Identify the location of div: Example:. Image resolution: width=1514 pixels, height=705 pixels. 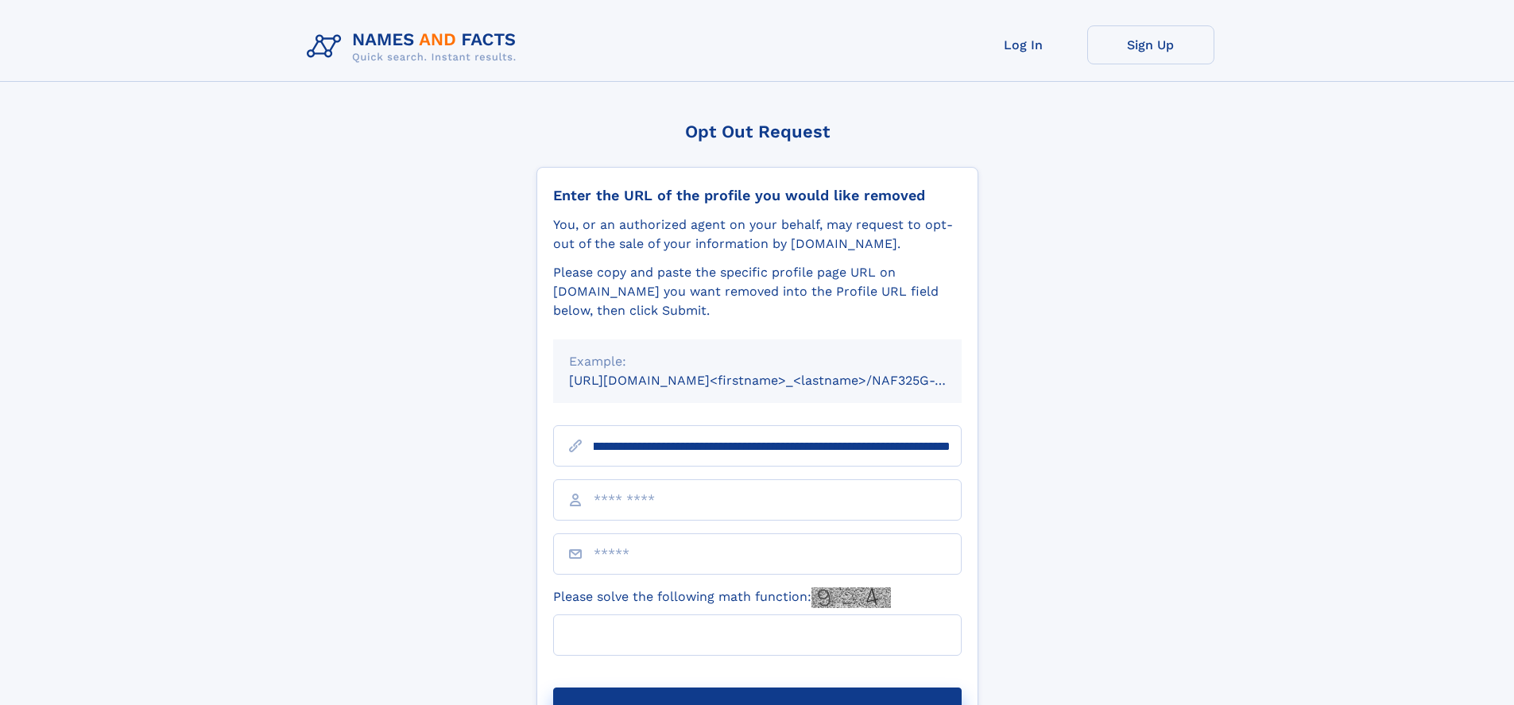
(758, 362).